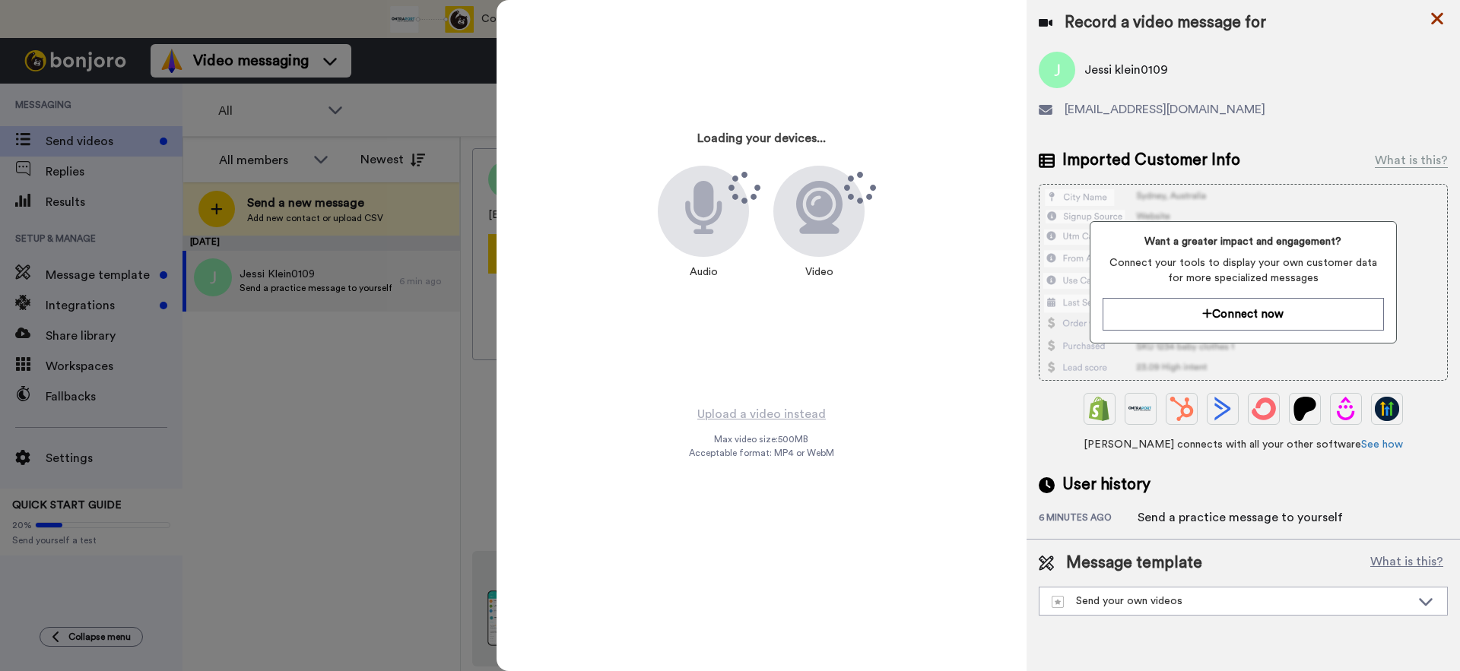  I want to click on span: Connect your tools to display your own customer data for more specialized messages, so click(1242, 271).